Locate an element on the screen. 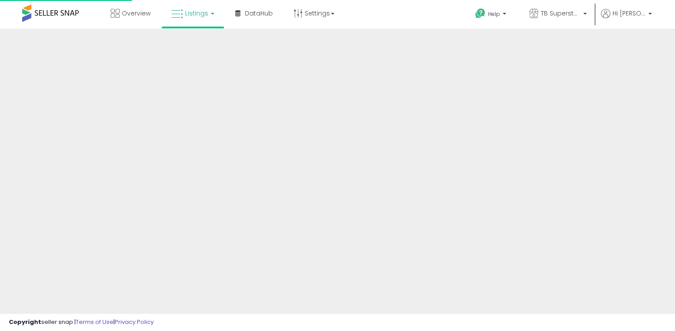  strong: Copyright is located at coordinates (25, 322).